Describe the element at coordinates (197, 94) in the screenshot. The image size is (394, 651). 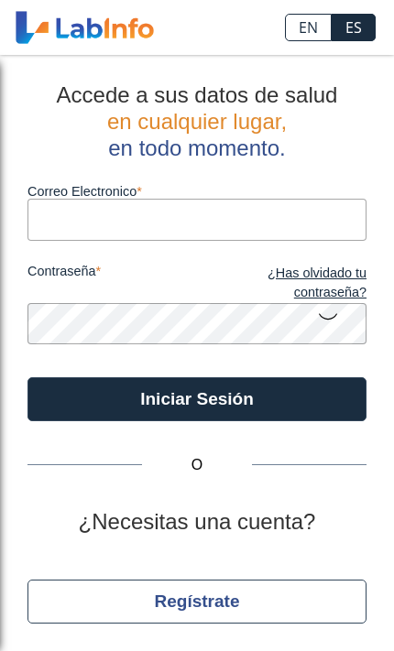
I see `span: Accede a sus datos de salud` at that location.